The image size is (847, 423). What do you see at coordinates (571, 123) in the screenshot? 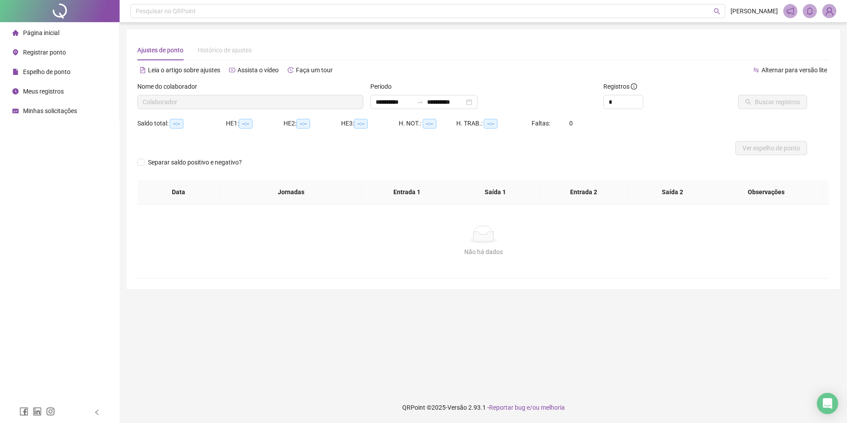
I see `span: 0` at bounding box center [571, 123].